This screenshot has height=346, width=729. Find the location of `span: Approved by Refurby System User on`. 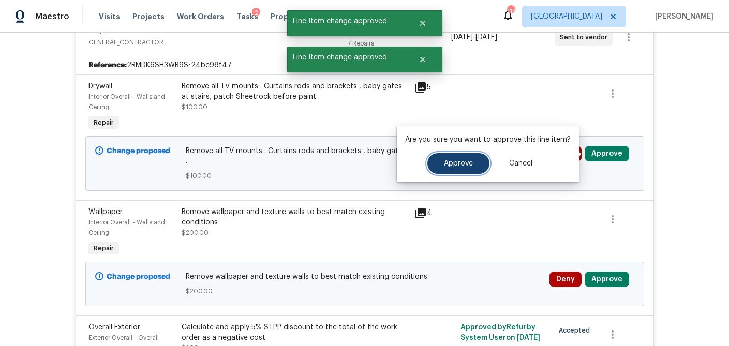

span: Approved by Refurby System User on is located at coordinates (500, 332).